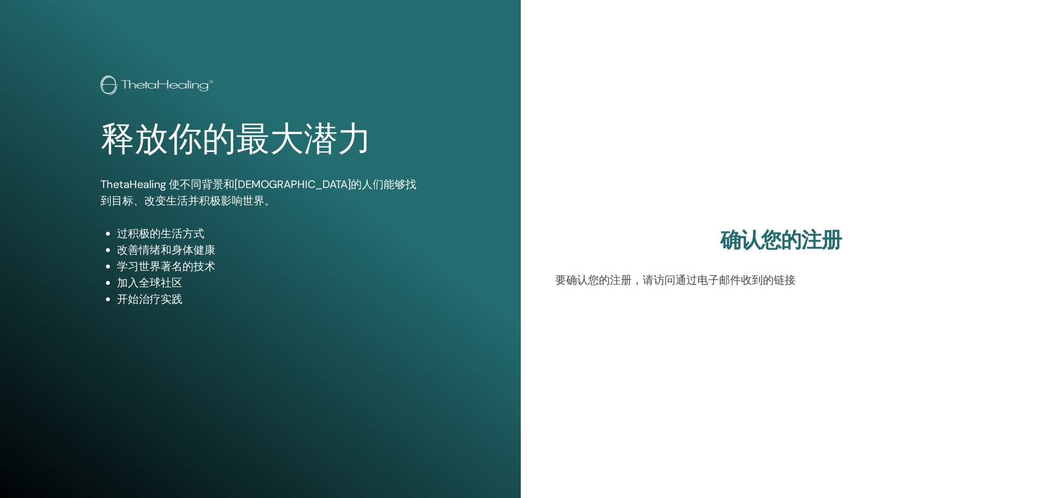 The height and width of the screenshot is (498, 1041). I want to click on li: 改善情绪和身体健康, so click(268, 250).